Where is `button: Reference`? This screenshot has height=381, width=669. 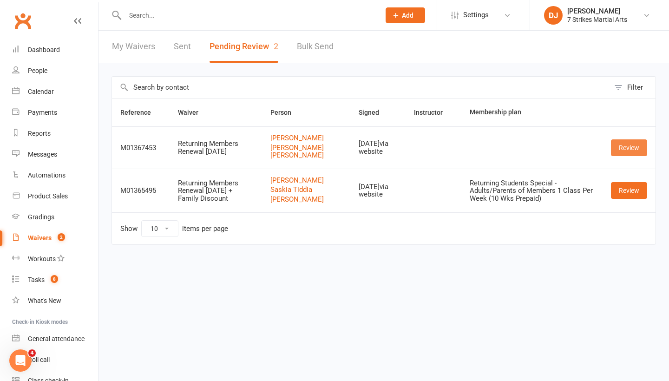
button: Reference is located at coordinates (141, 112).